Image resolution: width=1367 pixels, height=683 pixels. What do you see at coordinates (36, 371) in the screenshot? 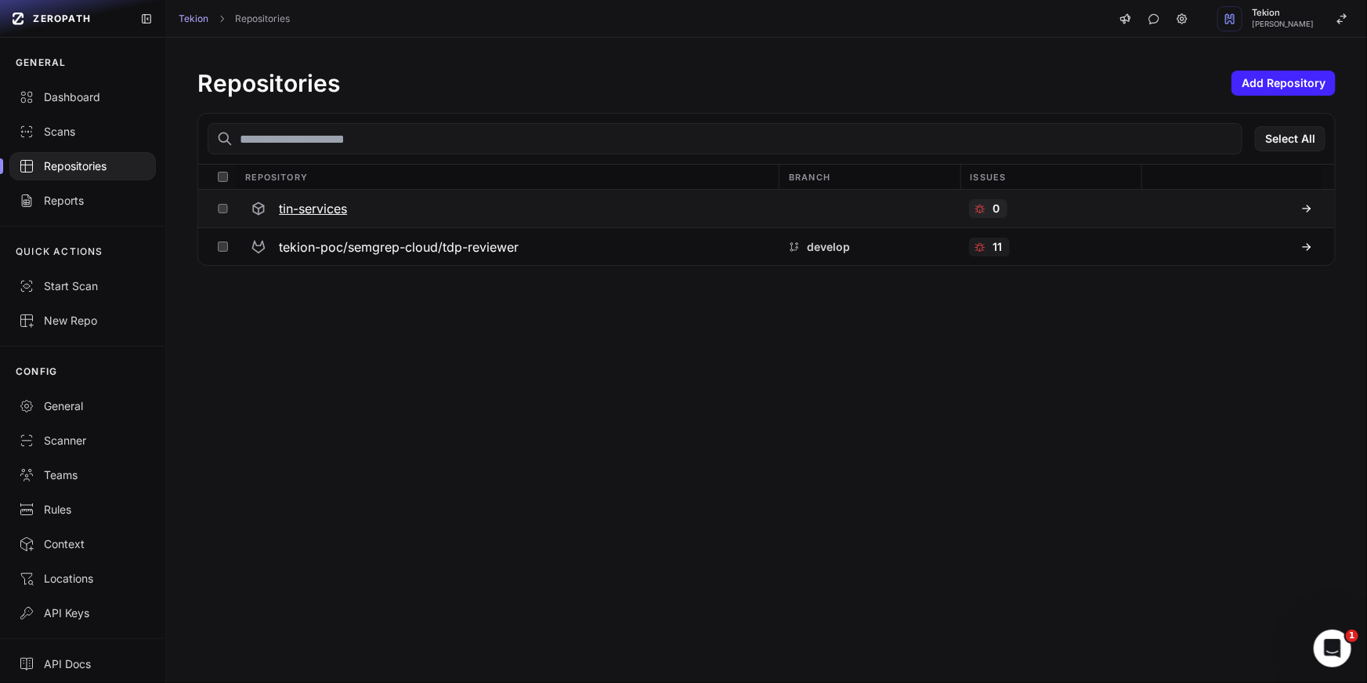
I see `p: CONFIG` at bounding box center [36, 371].